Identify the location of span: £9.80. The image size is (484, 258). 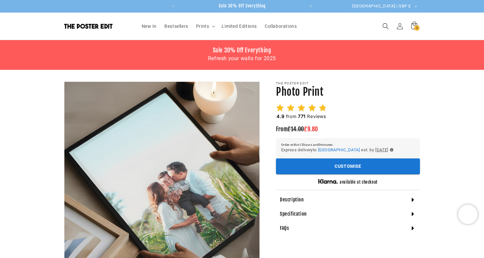
(311, 129).